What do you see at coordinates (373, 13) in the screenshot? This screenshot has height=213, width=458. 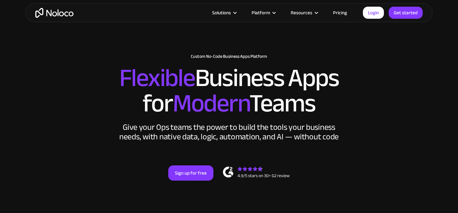 I see `a: Login` at bounding box center [373, 13].